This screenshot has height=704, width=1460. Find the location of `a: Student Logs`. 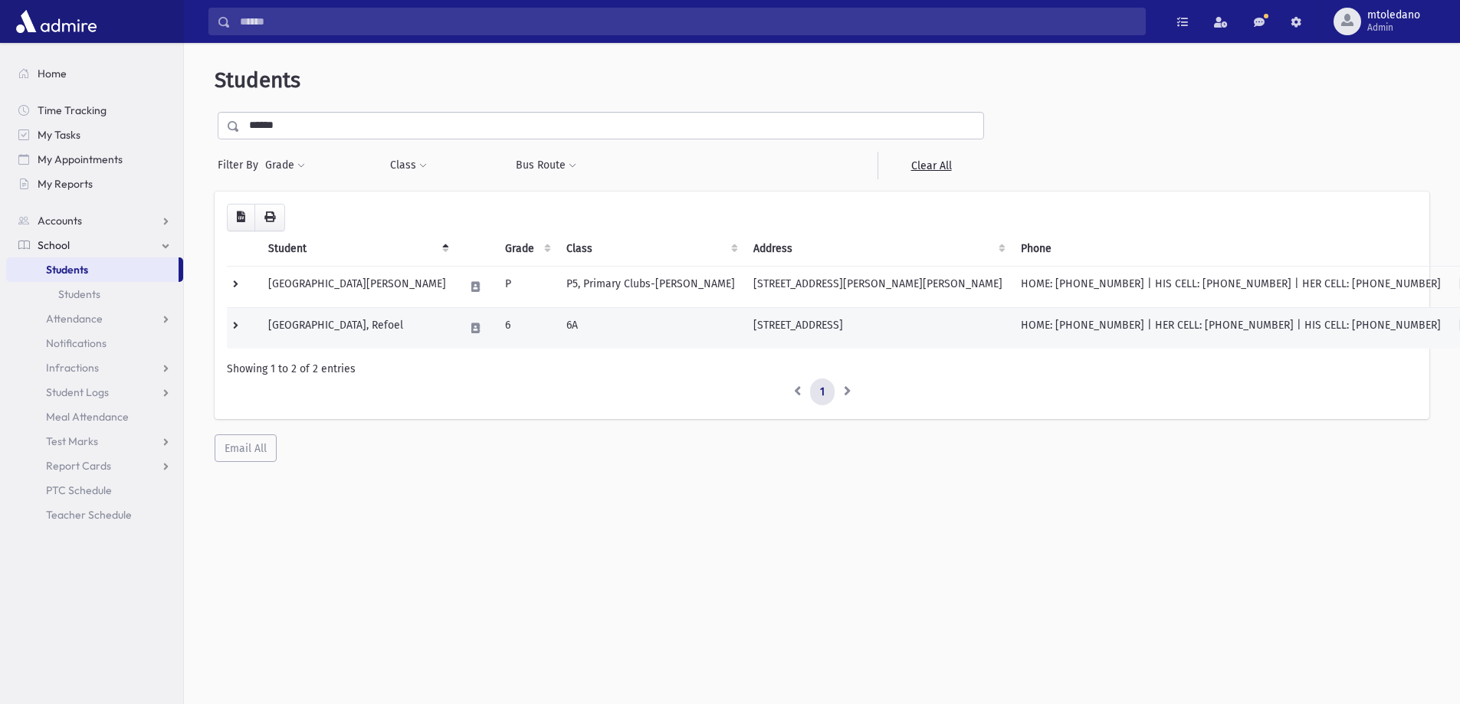

a: Student Logs is located at coordinates (94, 392).